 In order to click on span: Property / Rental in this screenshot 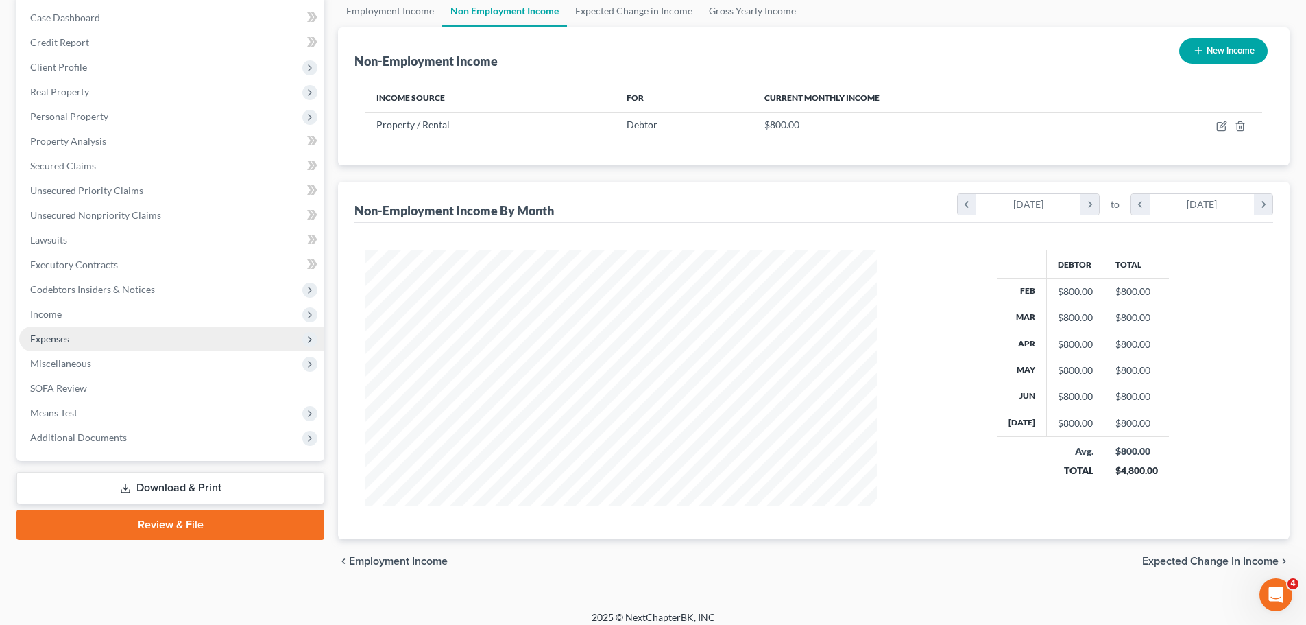, I will do `click(413, 124)`.